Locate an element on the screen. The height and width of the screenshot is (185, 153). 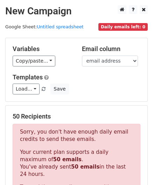
h2: New Campaign is located at coordinates (76, 11).